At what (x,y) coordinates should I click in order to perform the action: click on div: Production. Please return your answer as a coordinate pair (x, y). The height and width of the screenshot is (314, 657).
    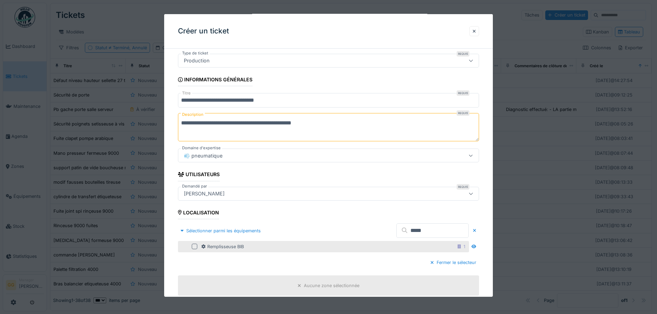
    Looking at the image, I should click on (196, 61).